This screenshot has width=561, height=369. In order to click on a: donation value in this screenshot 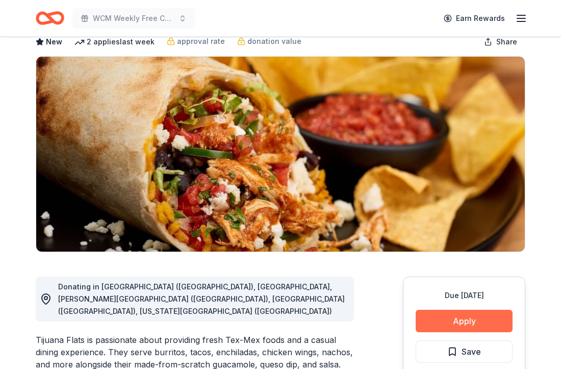, I will do `click(269, 41)`.